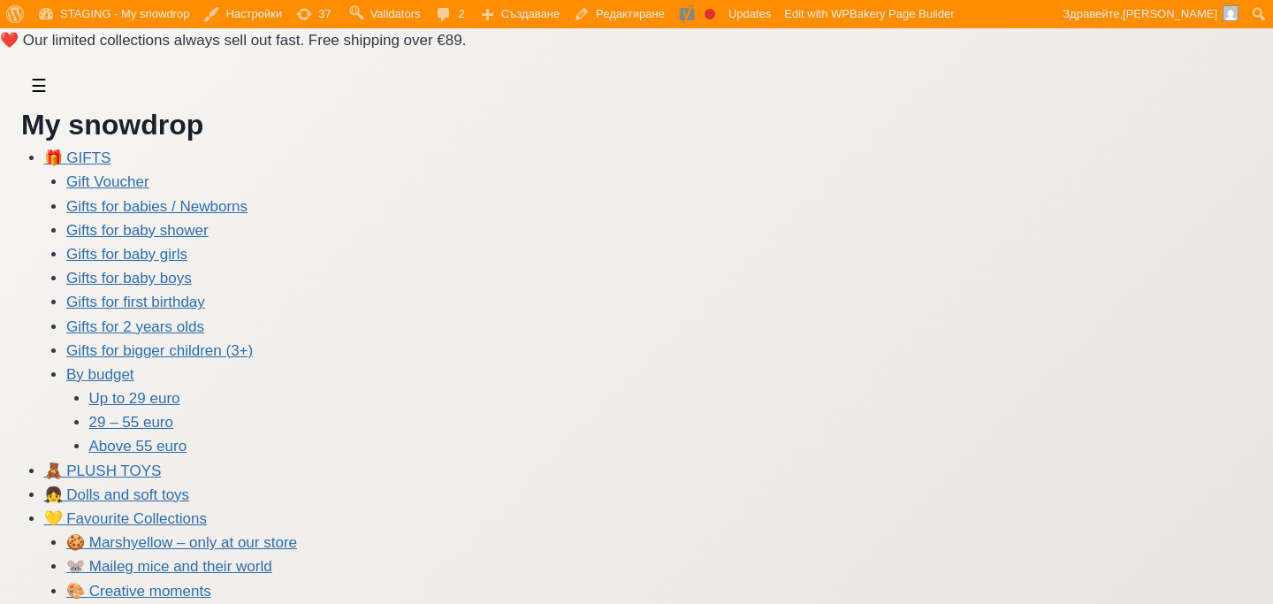 The height and width of the screenshot is (604, 1273). Describe the element at coordinates (135, 326) in the screenshot. I see `span: Gifts for 2 years olds` at that location.